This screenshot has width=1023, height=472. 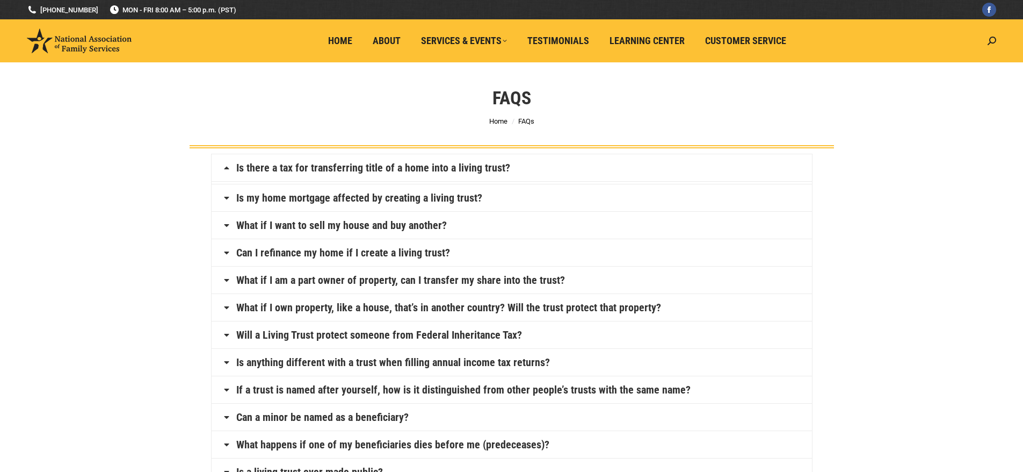 What do you see at coordinates (342, 225) in the screenshot?
I see `a: What if I want to sell my house and buy another?` at bounding box center [342, 225].